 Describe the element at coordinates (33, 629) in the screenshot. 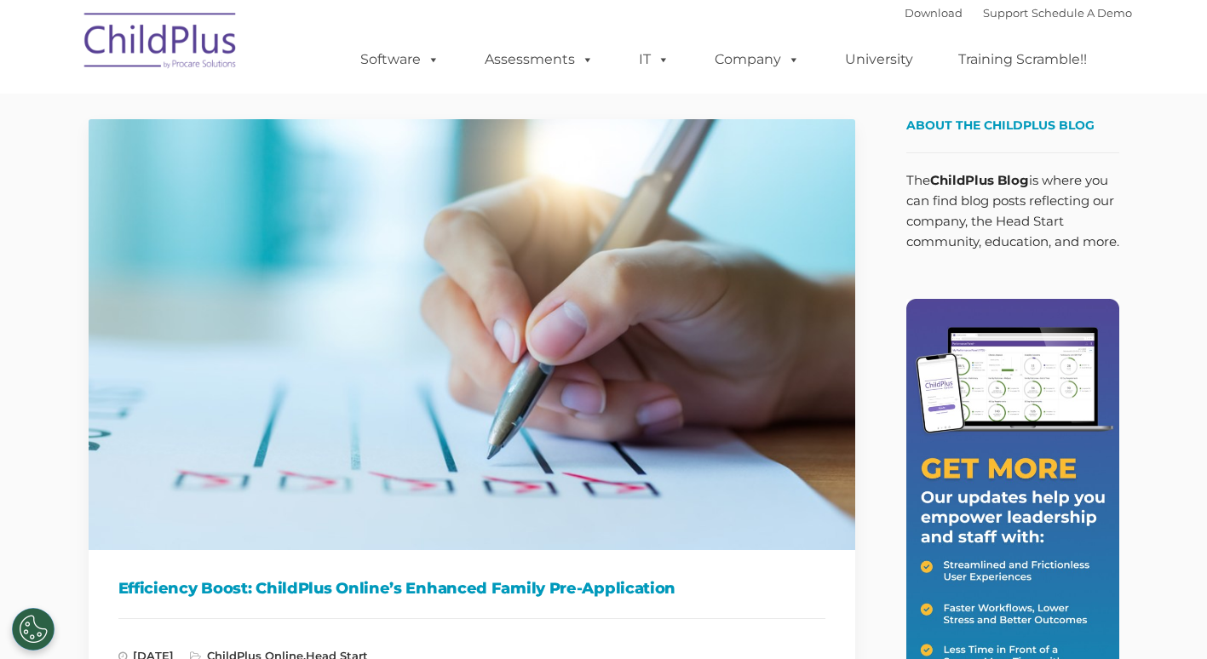

I see `button: Cookies Settings` at that location.